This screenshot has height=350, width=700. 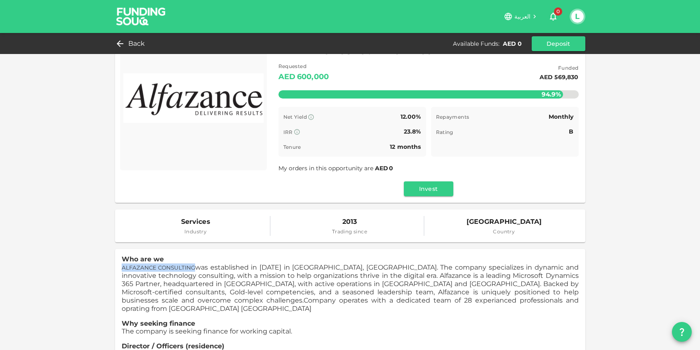 What do you see at coordinates (196, 232) in the screenshot?
I see `span: Industry` at bounding box center [196, 232].